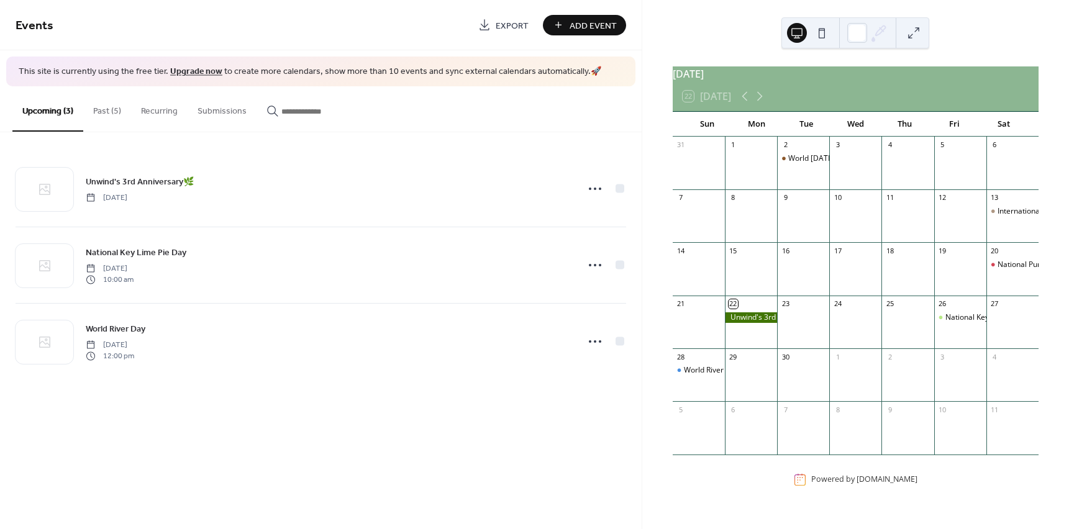 The width and height of the screenshot is (1069, 529). Describe the element at coordinates (585, 25) in the screenshot. I see `button: Add Event` at that location.